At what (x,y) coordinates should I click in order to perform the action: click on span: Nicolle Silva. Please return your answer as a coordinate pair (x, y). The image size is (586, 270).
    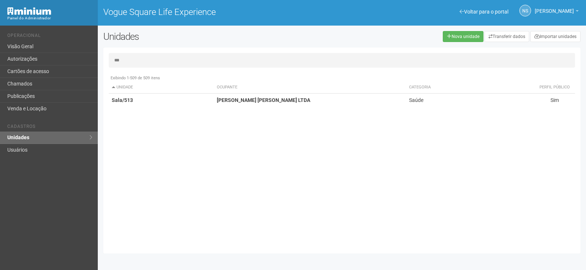
    Looking at the image, I should click on (554, 7).